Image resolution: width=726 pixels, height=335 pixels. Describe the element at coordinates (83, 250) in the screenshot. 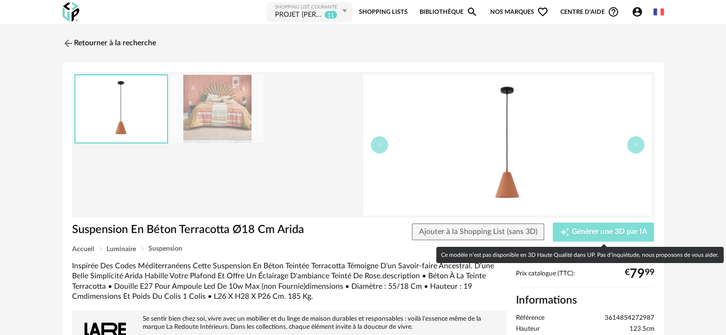

I see `span: Accueil` at that location.